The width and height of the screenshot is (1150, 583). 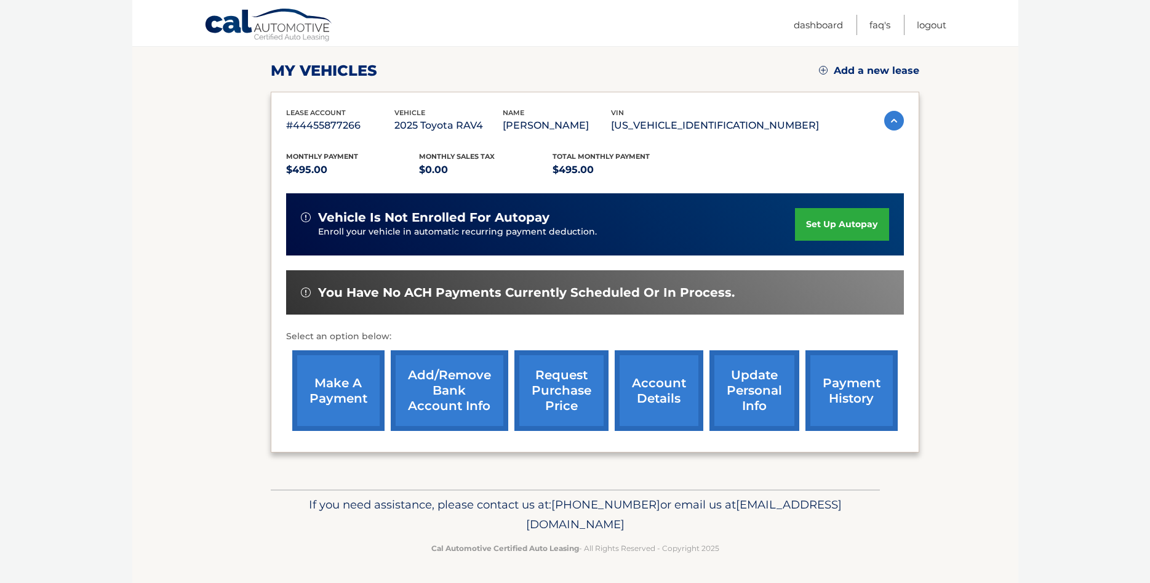 What do you see at coordinates (823, 70) in the screenshot?
I see `img: add.svg` at bounding box center [823, 70].